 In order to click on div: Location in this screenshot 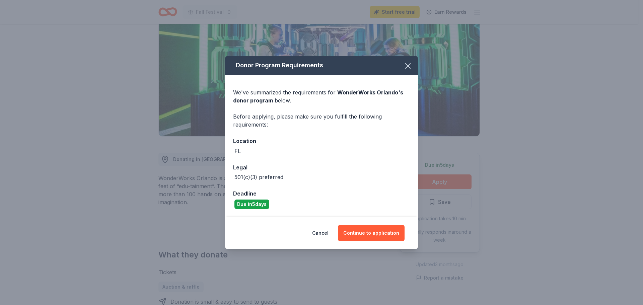, I will do `click(321, 141)`.